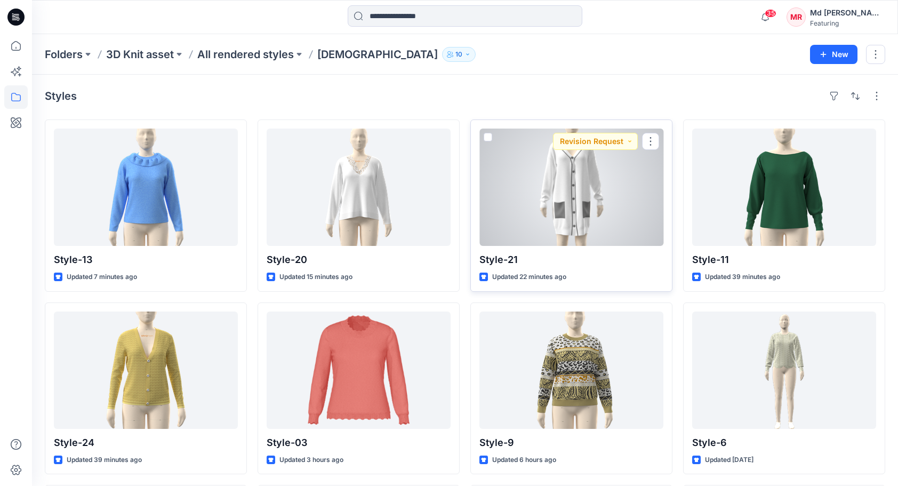 The width and height of the screenshot is (898, 486). I want to click on p: Style-21, so click(571, 260).